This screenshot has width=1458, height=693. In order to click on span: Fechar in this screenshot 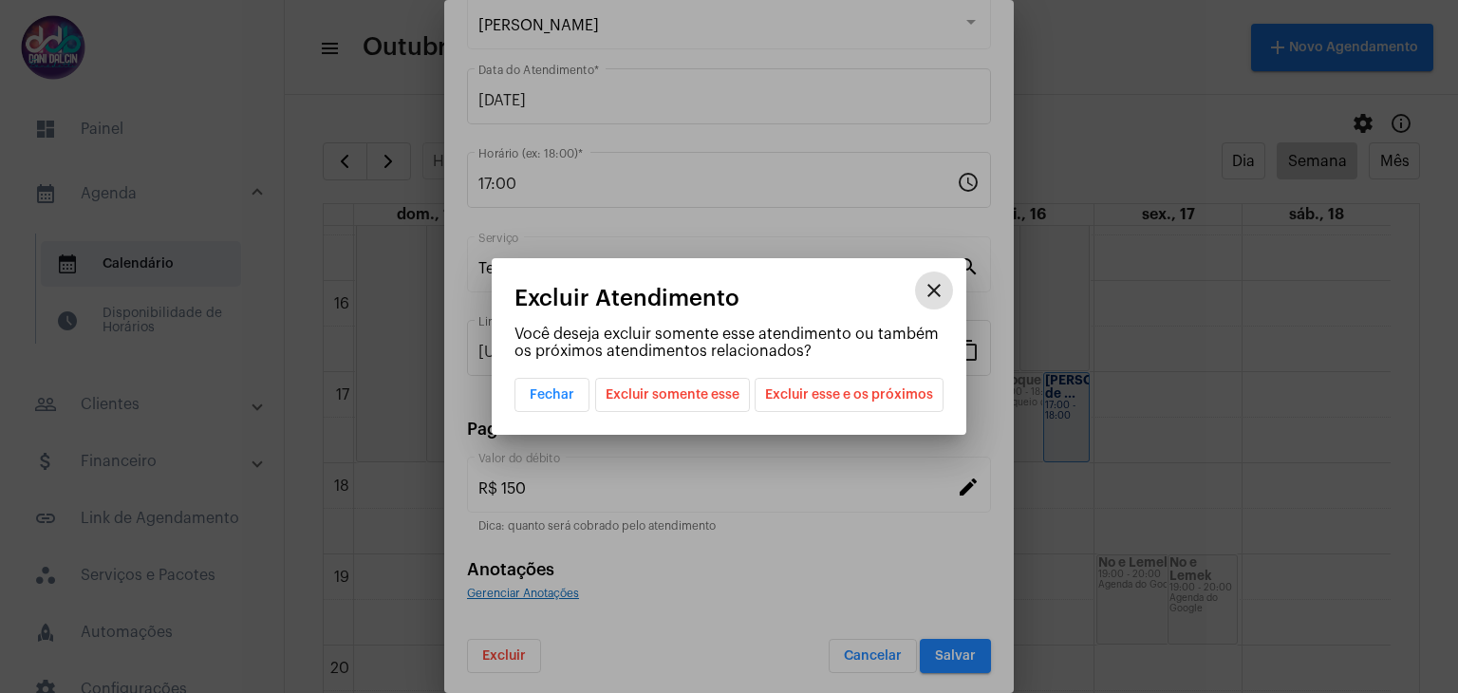, I will do `click(552, 395)`.